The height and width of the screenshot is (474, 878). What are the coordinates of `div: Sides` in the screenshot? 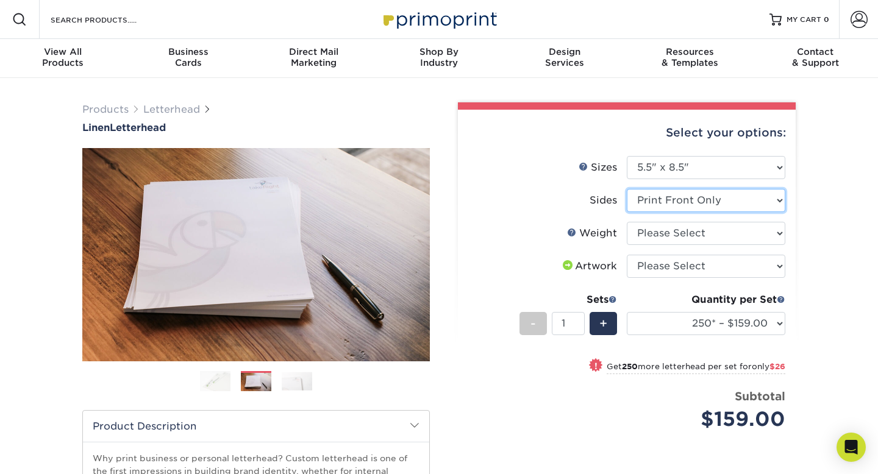 It's located at (603, 201).